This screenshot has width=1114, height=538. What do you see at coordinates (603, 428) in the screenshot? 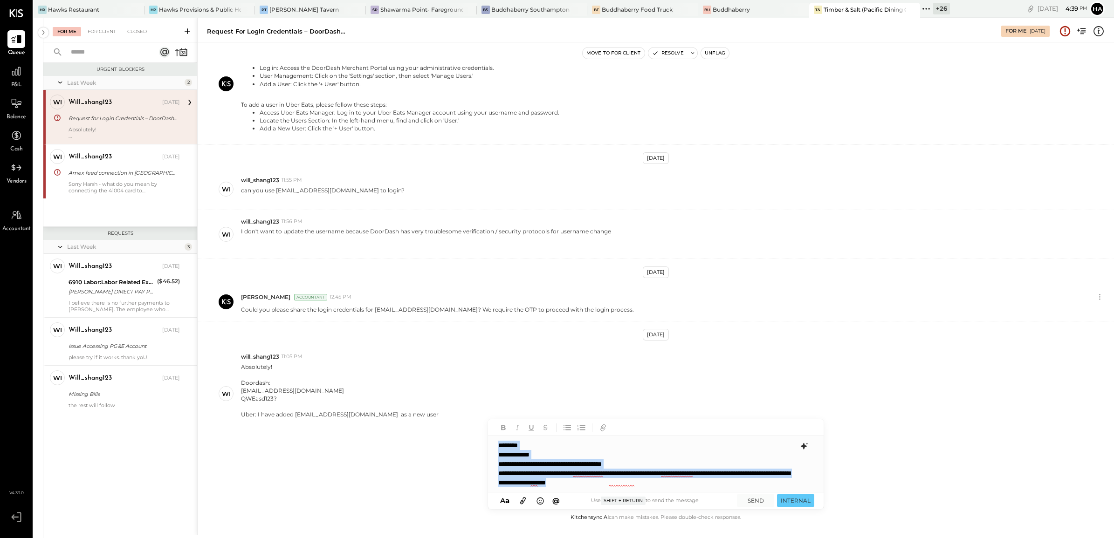
I see `button: Add URL` at bounding box center [603, 428].